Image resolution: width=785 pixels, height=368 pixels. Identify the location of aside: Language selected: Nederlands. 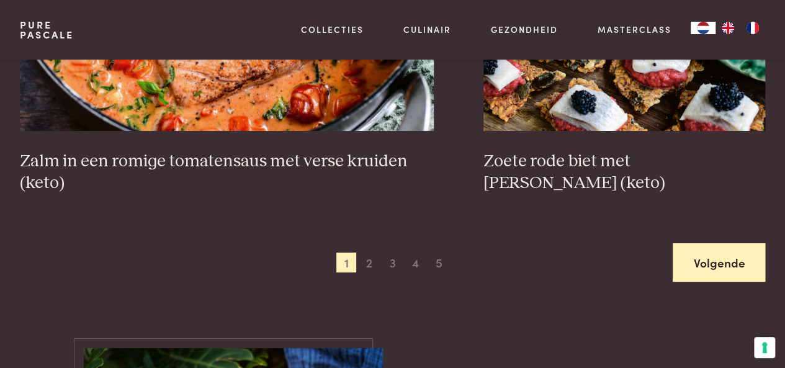
(728, 28).